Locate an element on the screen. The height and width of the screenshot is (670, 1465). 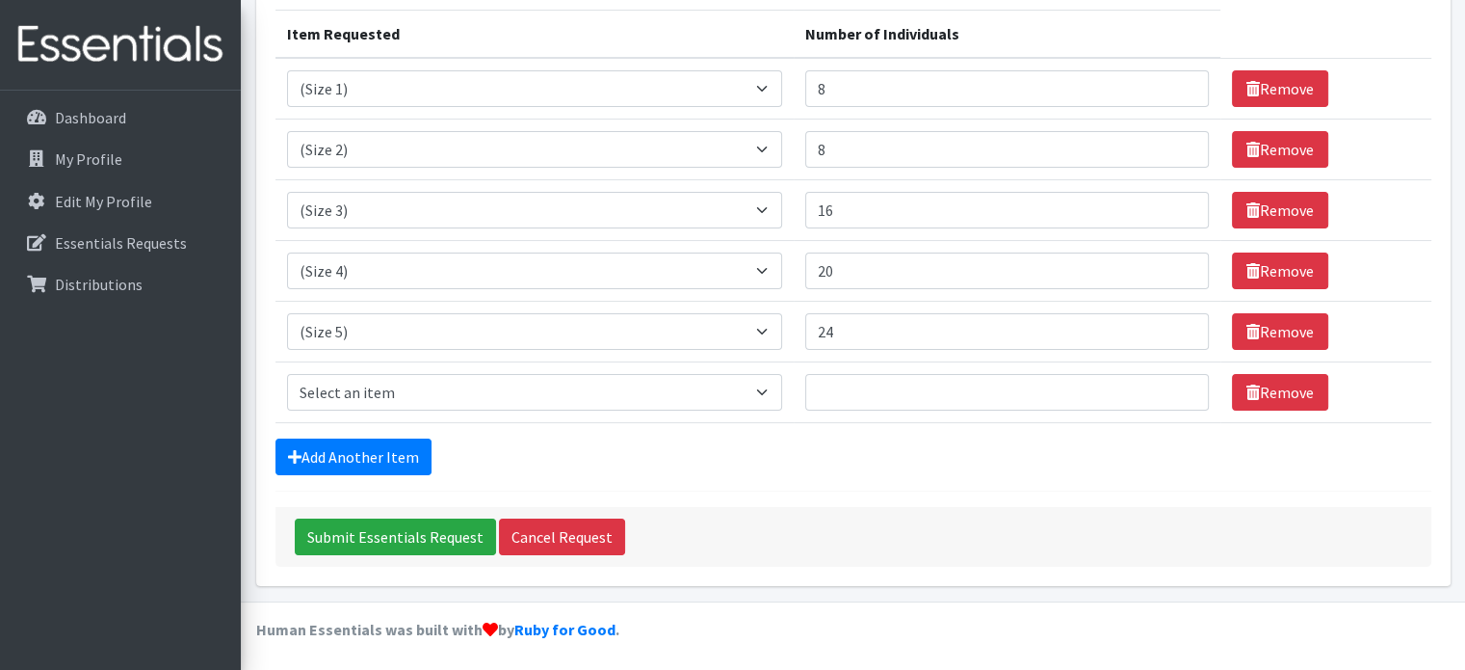
a: Cancel Request is located at coordinates (562, 537).